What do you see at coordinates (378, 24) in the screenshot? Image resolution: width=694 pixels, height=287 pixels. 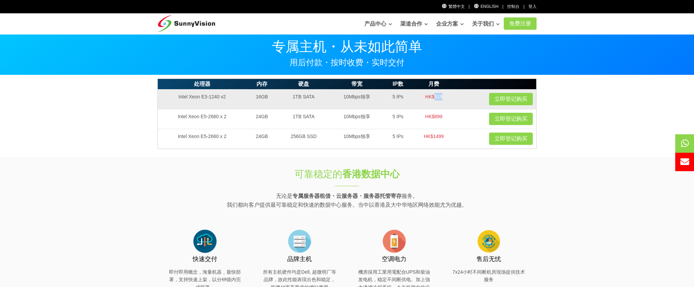 I see `a: 产品中心` at bounding box center [378, 24].